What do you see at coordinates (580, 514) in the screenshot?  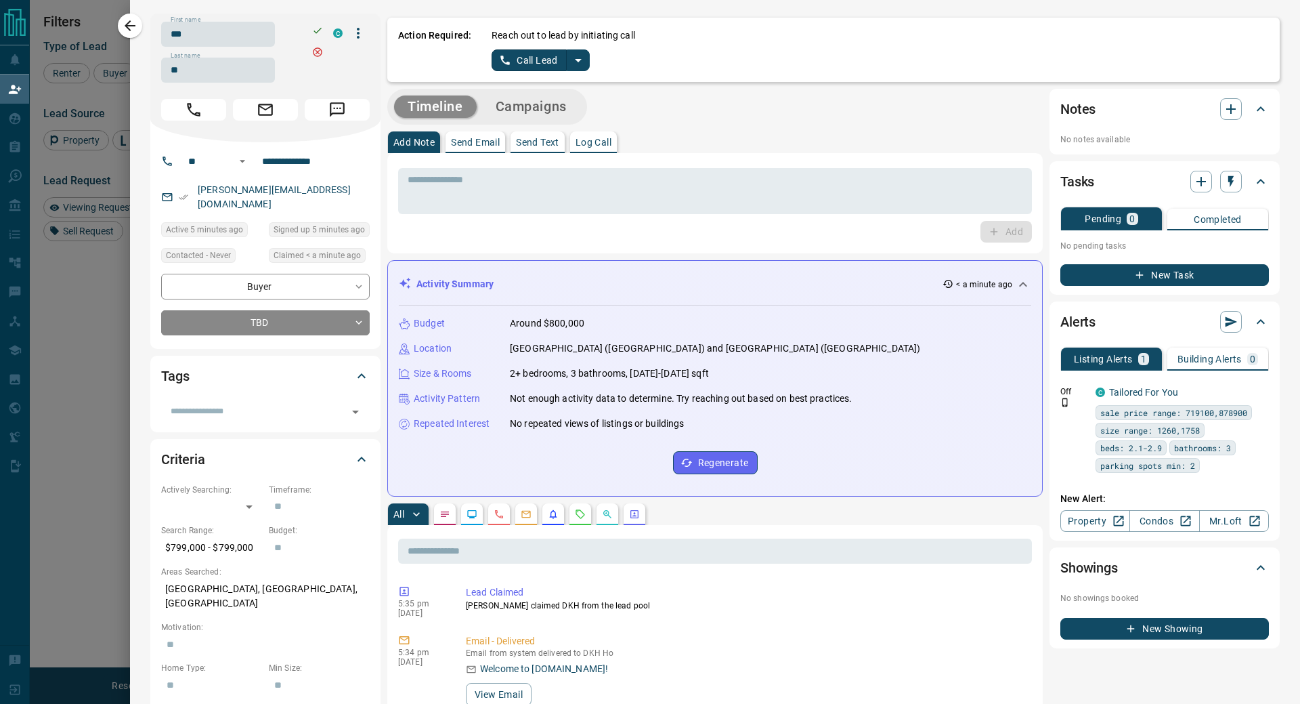 I see `svg: Requests` at bounding box center [580, 514].